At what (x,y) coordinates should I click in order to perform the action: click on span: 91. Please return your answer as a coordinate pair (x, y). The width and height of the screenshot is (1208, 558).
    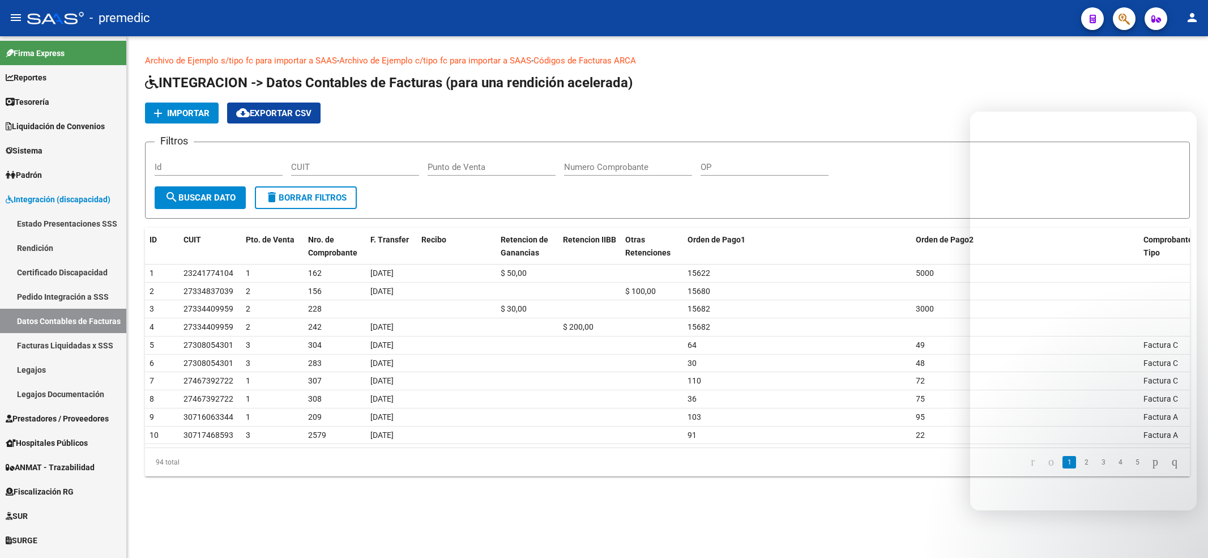
    Looking at the image, I should click on (692, 435).